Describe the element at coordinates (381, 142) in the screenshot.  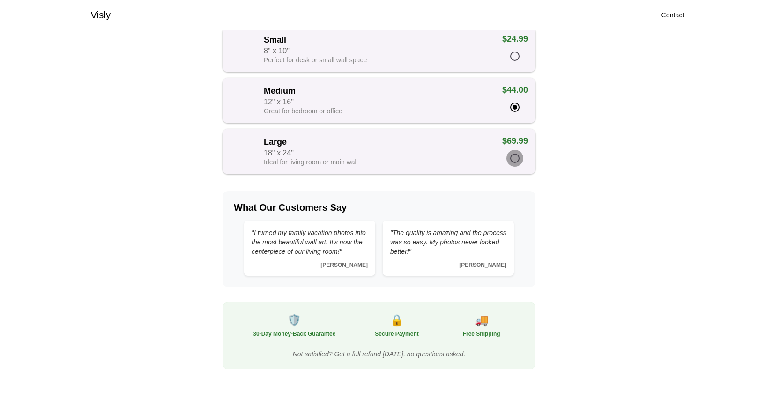
I see `div: Large` at that location.